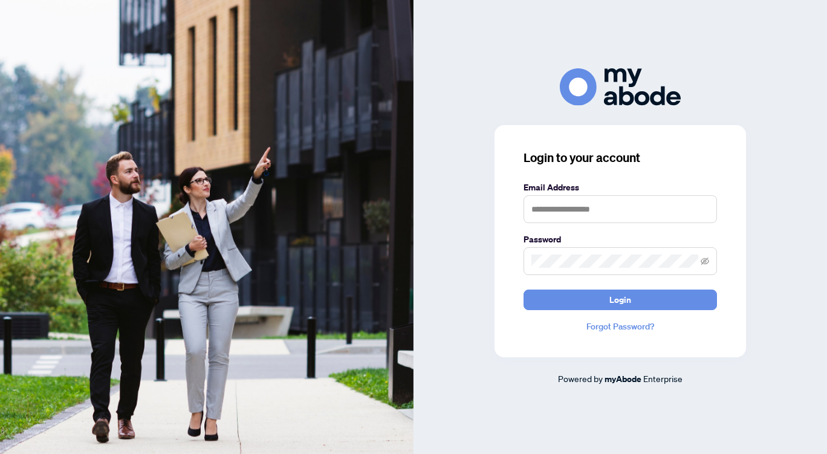 This screenshot has width=827, height=454. Describe the element at coordinates (620, 326) in the screenshot. I see `a: Forgot Password?` at that location.